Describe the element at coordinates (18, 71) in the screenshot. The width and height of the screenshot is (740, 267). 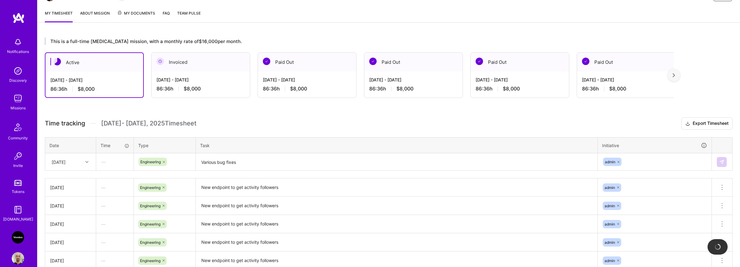
I see `img: discovery` at that location.